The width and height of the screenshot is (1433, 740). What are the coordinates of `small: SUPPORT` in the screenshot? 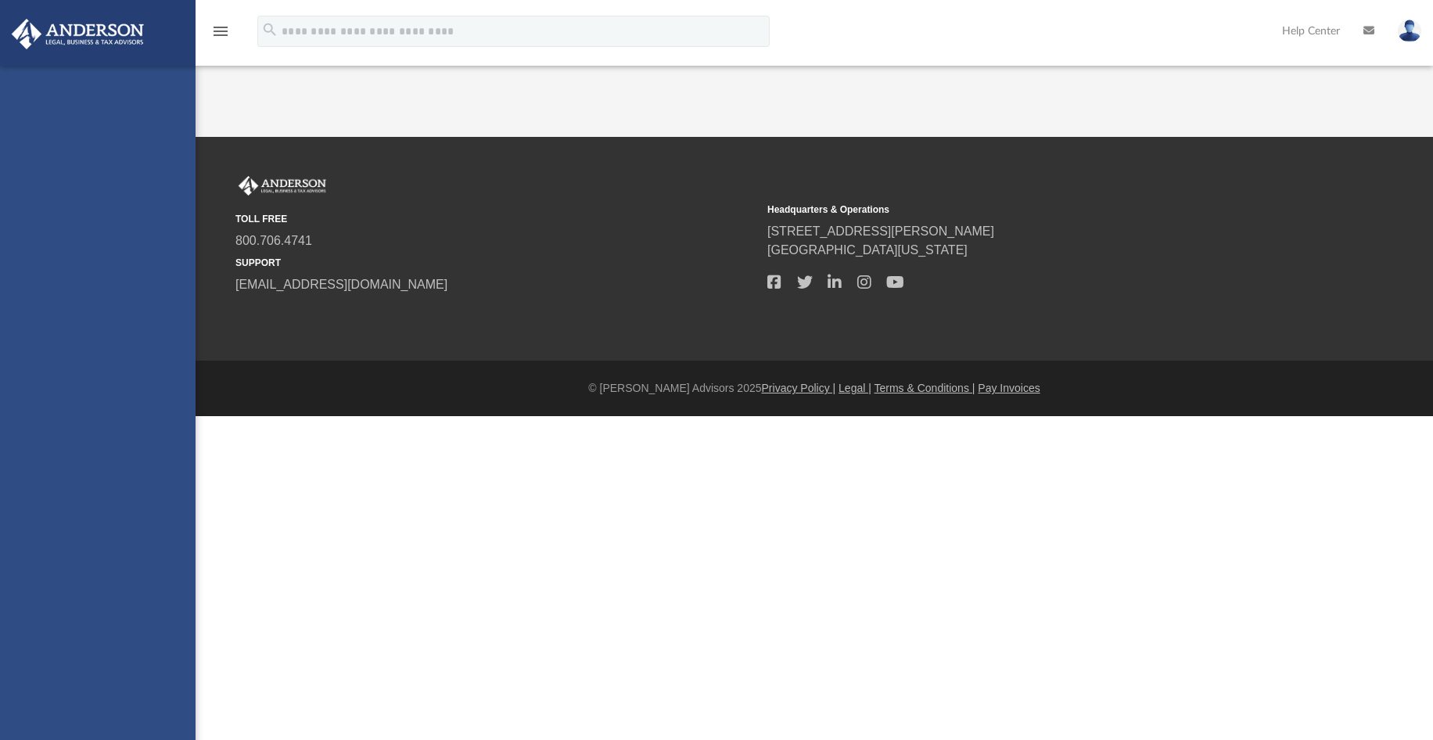 It's located at (496, 263).